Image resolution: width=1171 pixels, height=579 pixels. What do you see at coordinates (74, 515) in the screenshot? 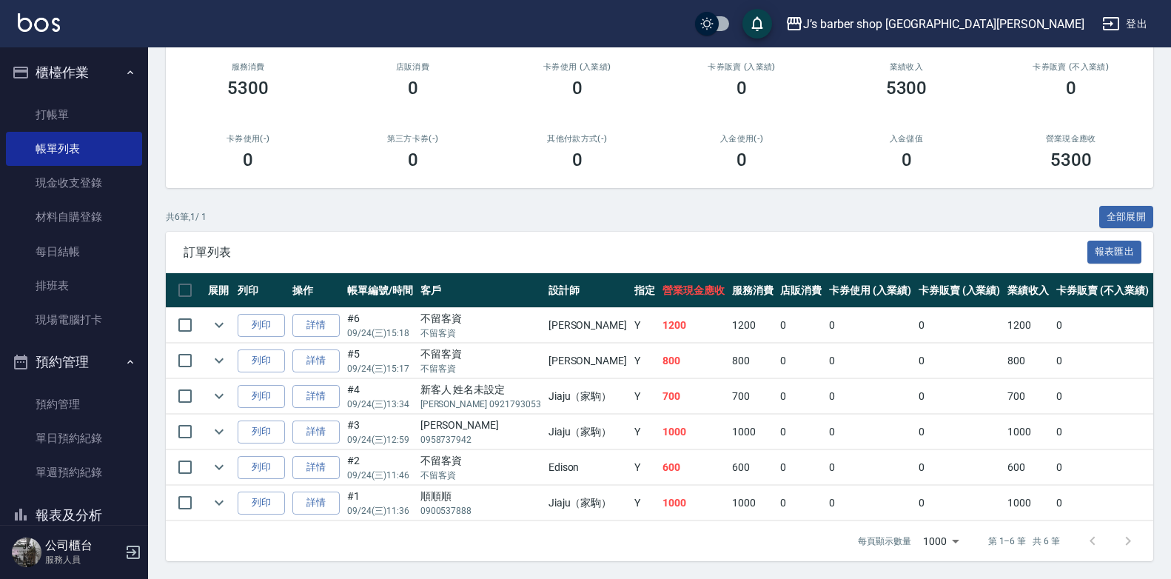
I see `button: 報表及分析` at bounding box center [74, 515].